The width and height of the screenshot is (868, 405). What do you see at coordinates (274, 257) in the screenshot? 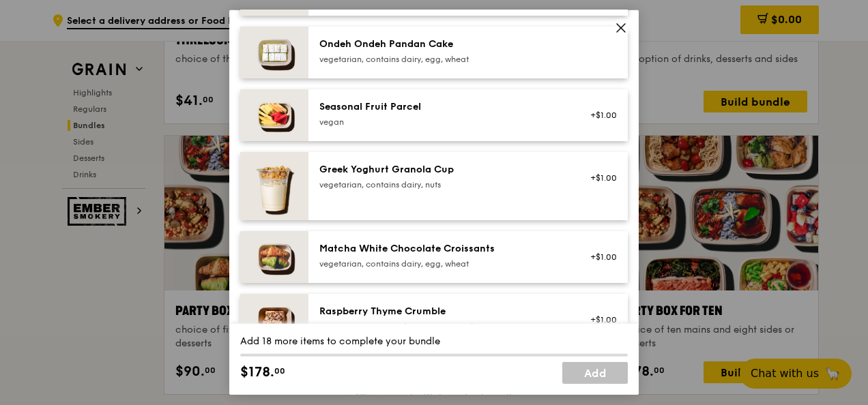
I see `img: daily_normal_Matcha_White_Chocolate_Croissants-HORZ.jpg` at bounding box center [274, 257].